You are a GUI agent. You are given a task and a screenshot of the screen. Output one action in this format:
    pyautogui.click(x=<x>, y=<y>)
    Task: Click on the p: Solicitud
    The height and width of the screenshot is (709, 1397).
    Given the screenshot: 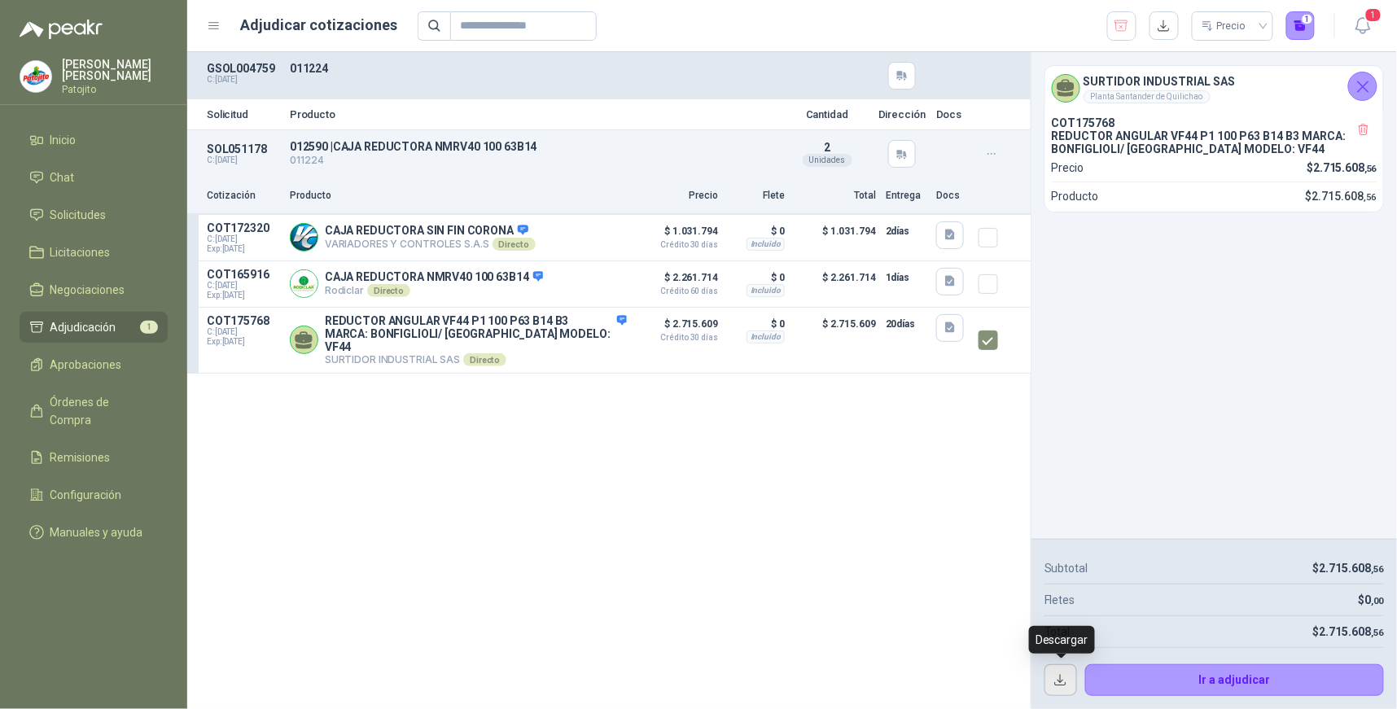 What is the action you would take?
    pyautogui.click(x=243, y=114)
    